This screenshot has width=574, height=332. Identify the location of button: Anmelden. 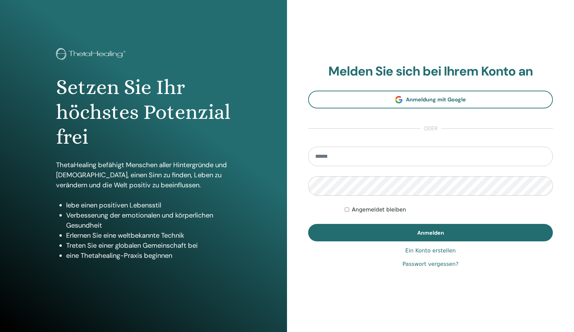
(430, 233).